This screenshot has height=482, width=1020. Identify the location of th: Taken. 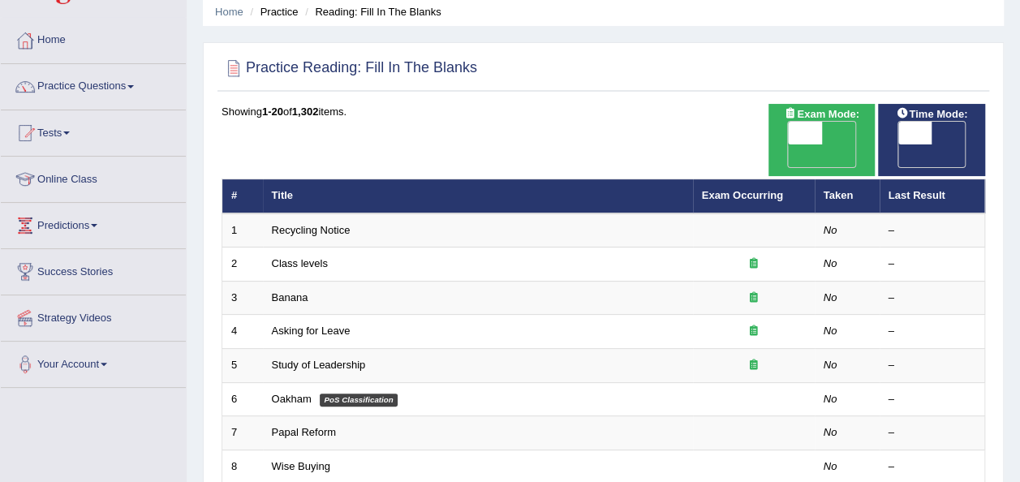
(847, 196).